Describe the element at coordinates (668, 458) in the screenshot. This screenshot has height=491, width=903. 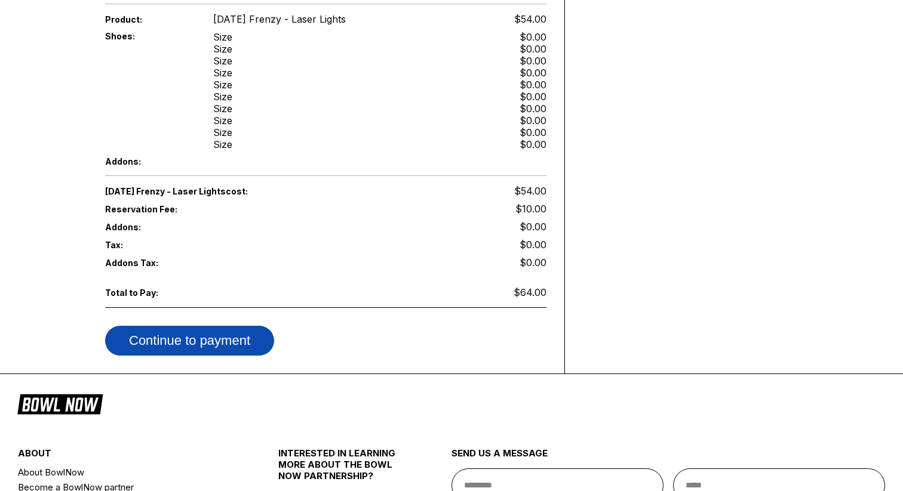
I see `div: send us a message` at that location.